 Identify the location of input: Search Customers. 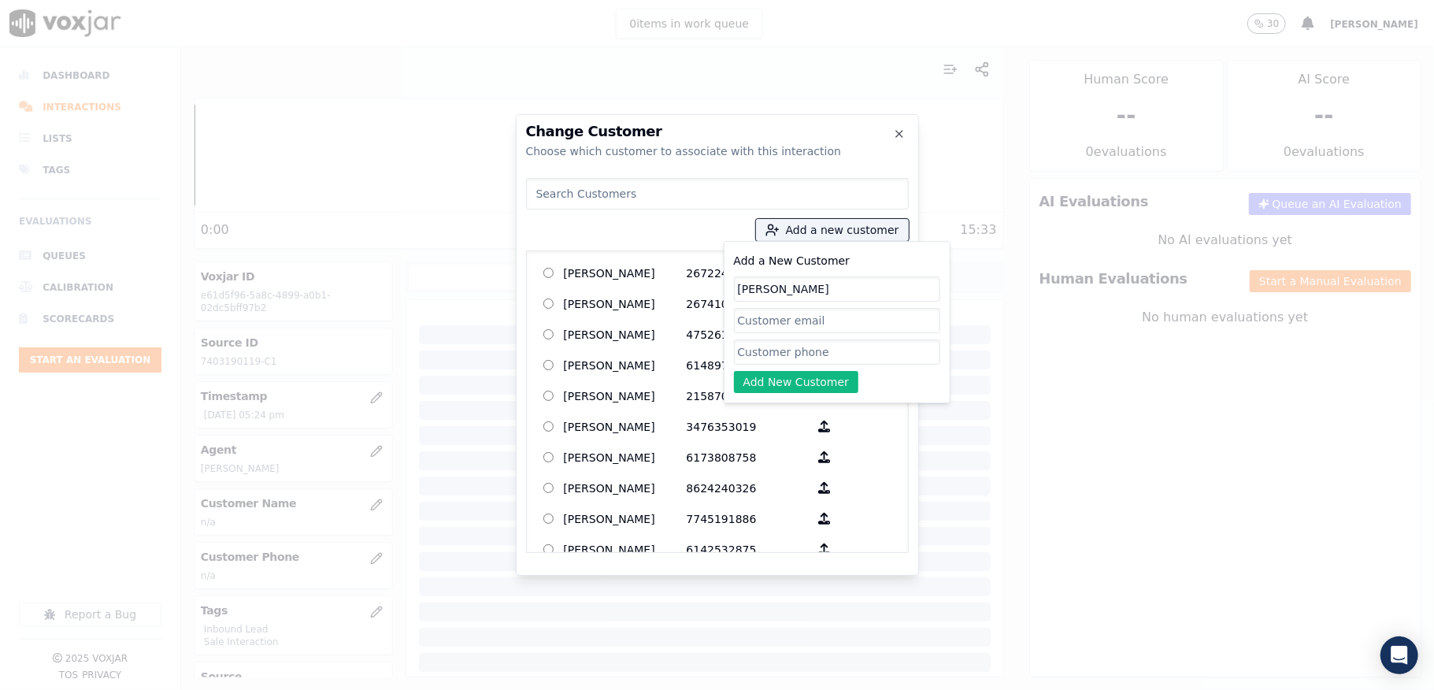
(718, 194).